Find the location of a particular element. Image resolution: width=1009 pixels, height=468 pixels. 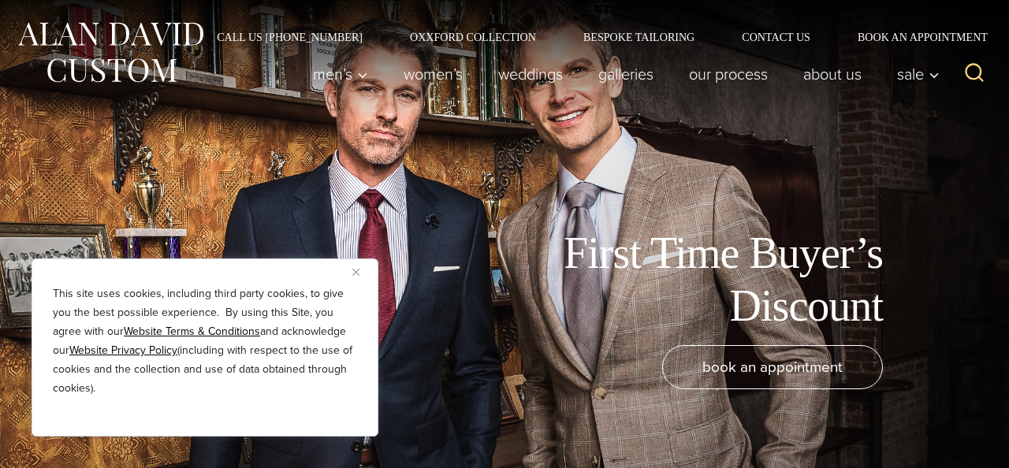

img: Close is located at coordinates (356, 272).